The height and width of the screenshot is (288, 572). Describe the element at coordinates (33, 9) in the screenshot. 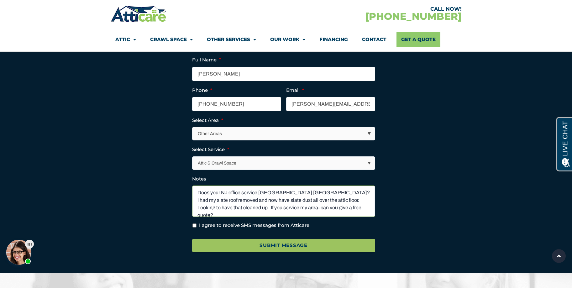

I see `span: Opens a chat window` at that location.